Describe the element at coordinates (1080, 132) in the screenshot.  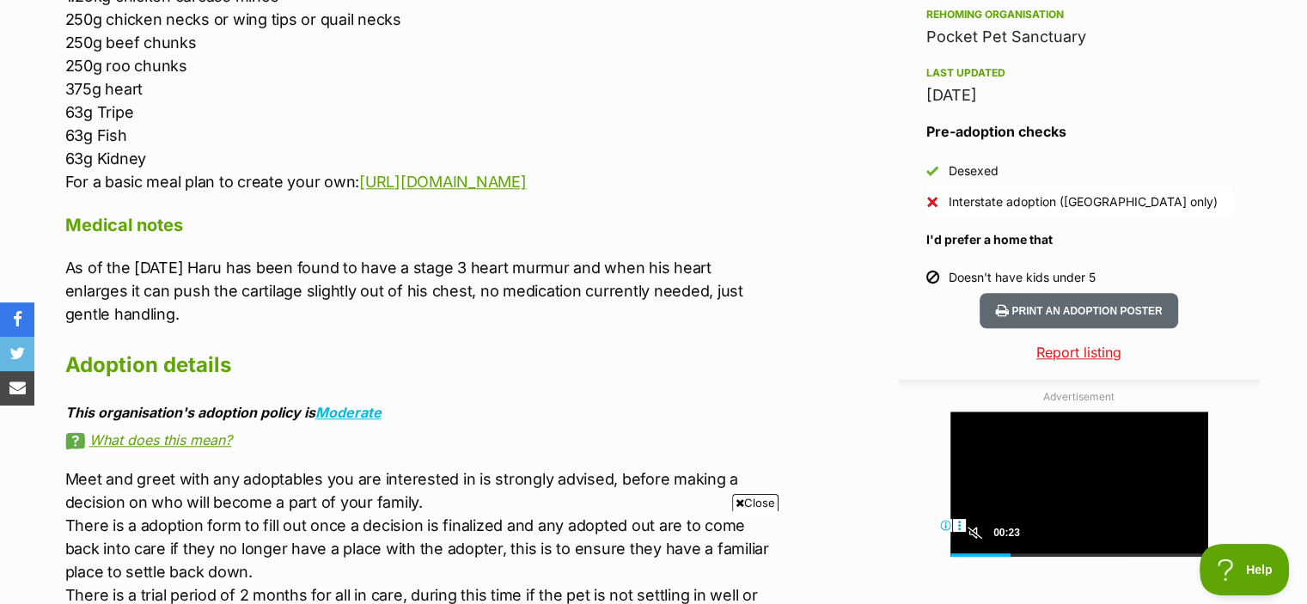
I see `h3: Pre-adoption checks` at that location.